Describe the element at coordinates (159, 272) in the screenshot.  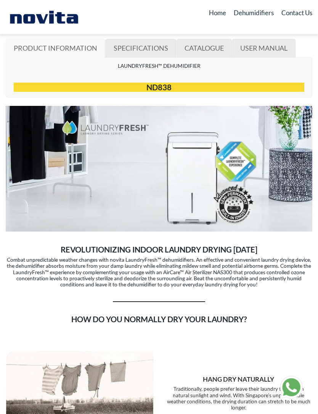
I see `span: Combat unpredictable weather changes with novita LaundryFresh™ dehumidifiers. An effective and co...` at that location.